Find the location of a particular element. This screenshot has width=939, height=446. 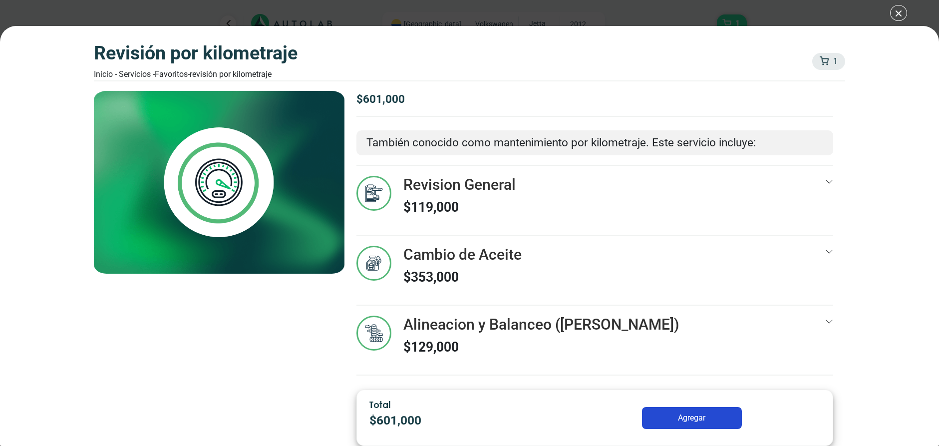

button: Agregar is located at coordinates (692, 418).